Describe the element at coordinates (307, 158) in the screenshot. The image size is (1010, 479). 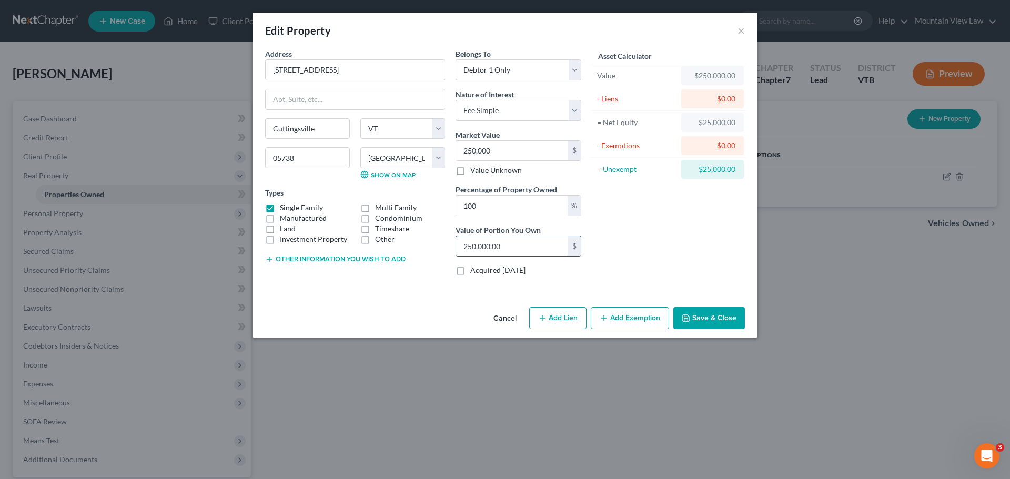
I see `input: Enter zip...` at that location.